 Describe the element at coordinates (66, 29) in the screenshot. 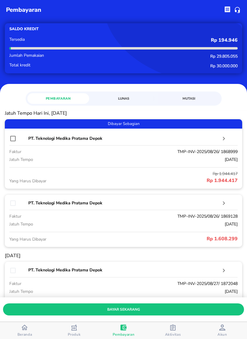

I see `p: Saldo kredit` at that location.